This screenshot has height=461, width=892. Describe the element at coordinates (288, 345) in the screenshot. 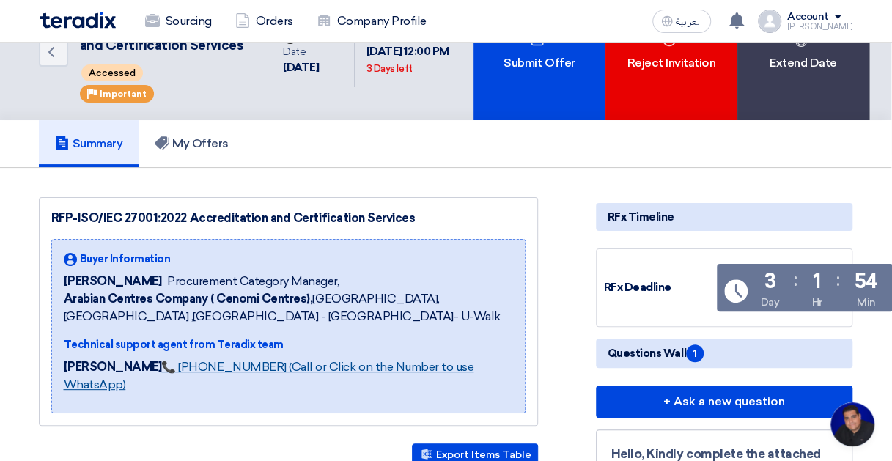

I see `div: Technical support agent from Teradix team` at that location.